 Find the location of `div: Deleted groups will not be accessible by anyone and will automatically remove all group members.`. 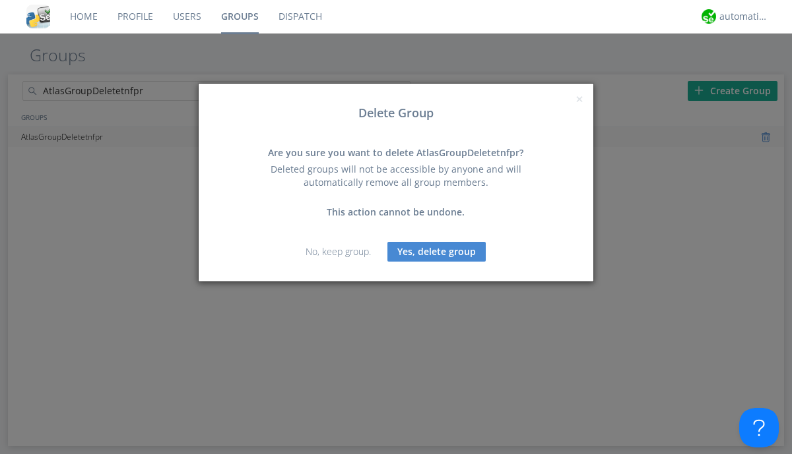

div: Deleted groups will not be accessible by anyone and will automatically remove all group members. is located at coordinates (396, 176).